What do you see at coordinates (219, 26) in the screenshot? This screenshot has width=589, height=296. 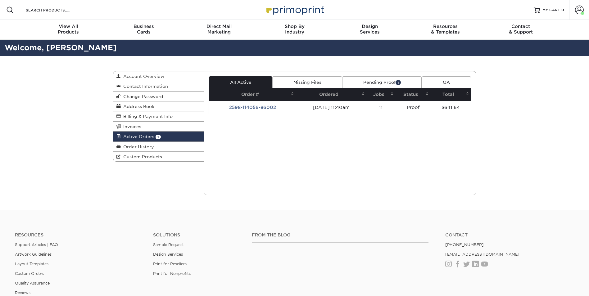 I see `span: Direct Mail` at bounding box center [219, 26].